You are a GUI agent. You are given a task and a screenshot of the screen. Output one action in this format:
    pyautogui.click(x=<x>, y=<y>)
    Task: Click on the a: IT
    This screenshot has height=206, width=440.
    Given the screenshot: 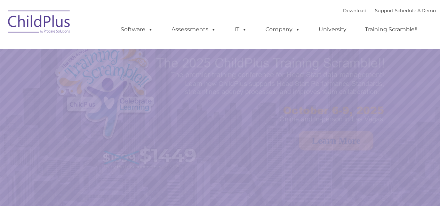 What is the action you would take?
    pyautogui.click(x=240, y=30)
    